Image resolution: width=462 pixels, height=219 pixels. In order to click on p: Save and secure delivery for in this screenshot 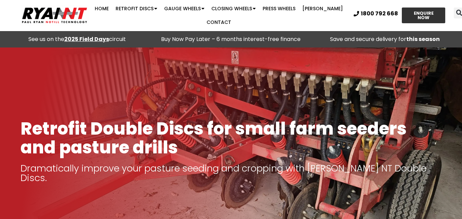, I will do `click(385, 39)`.